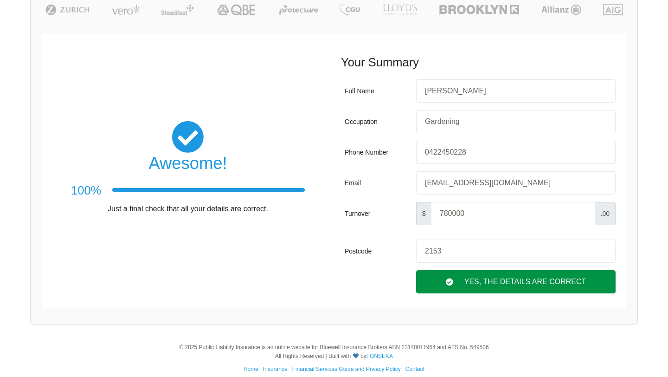 This screenshot has height=377, width=668. What do you see at coordinates (188, 209) in the screenshot?
I see `p: Just a final check that all your details are correct.` at bounding box center [188, 209].